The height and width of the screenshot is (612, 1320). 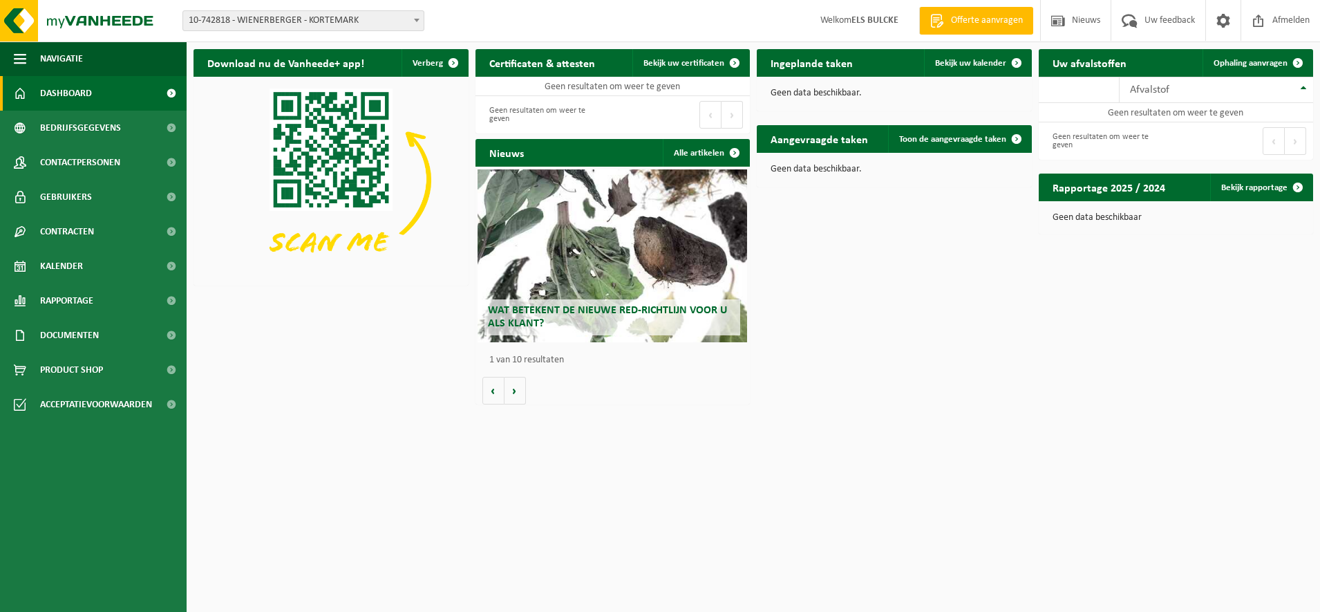 I want to click on span: Verberg, so click(x=428, y=63).